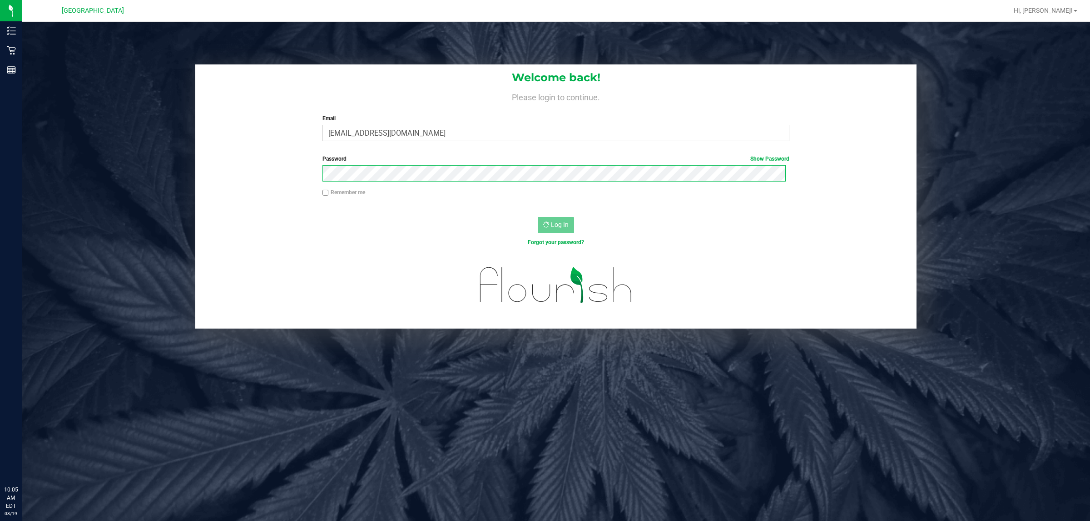  I want to click on h1: Welcome back!, so click(556, 78).